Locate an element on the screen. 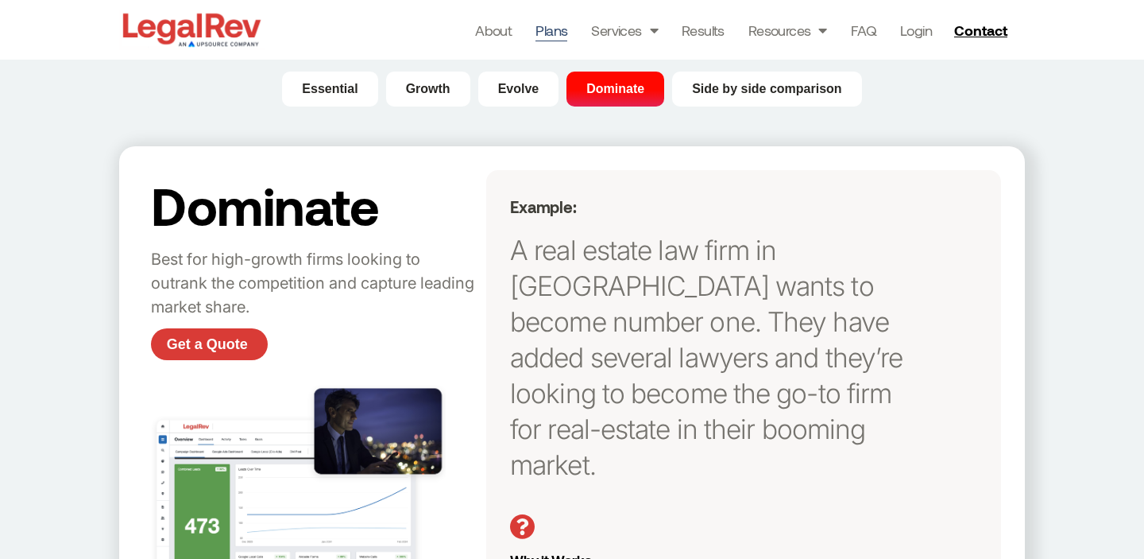 The height and width of the screenshot is (559, 1144). span: Dominate is located at coordinates (615, 89).